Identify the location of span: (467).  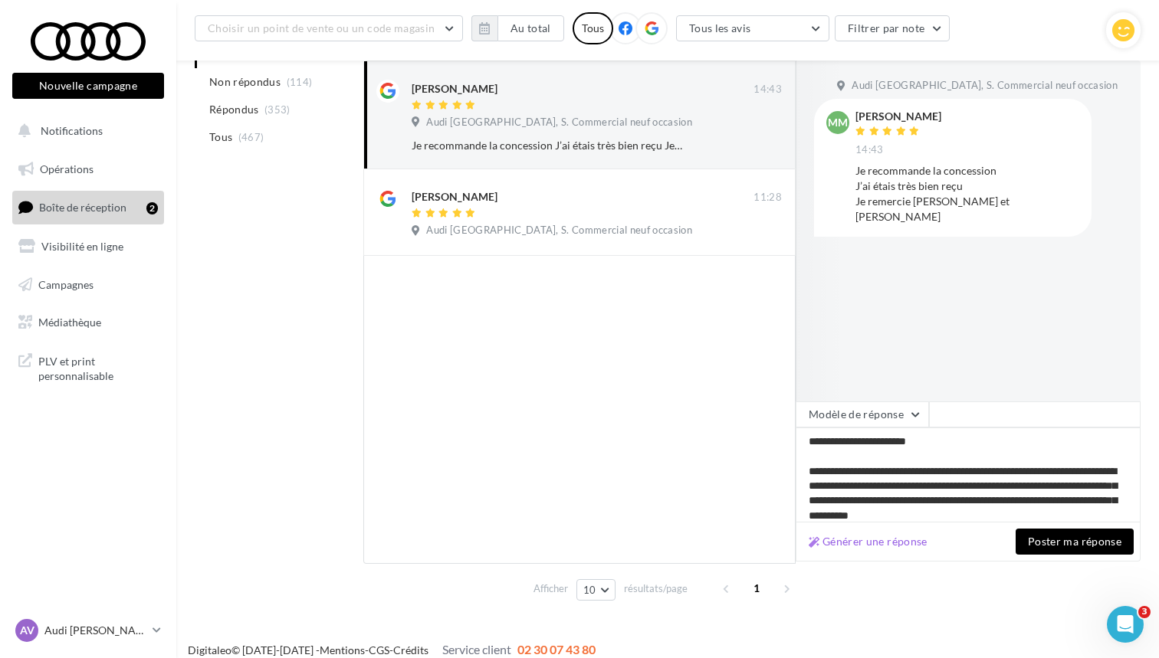
(251, 137).